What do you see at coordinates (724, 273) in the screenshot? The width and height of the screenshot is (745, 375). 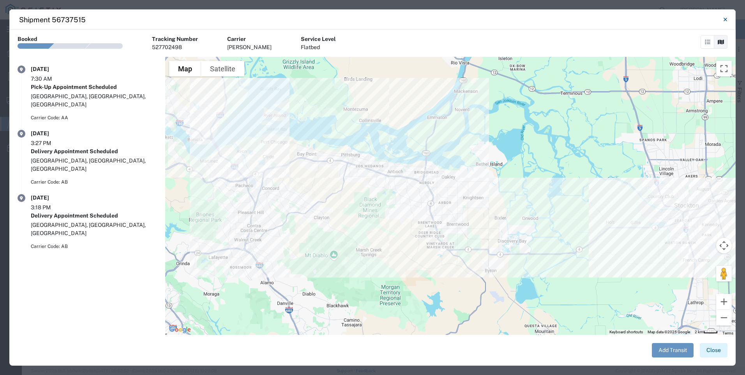 I see `button: Drag Pegman onto the map to open Street View` at bounding box center [724, 273].